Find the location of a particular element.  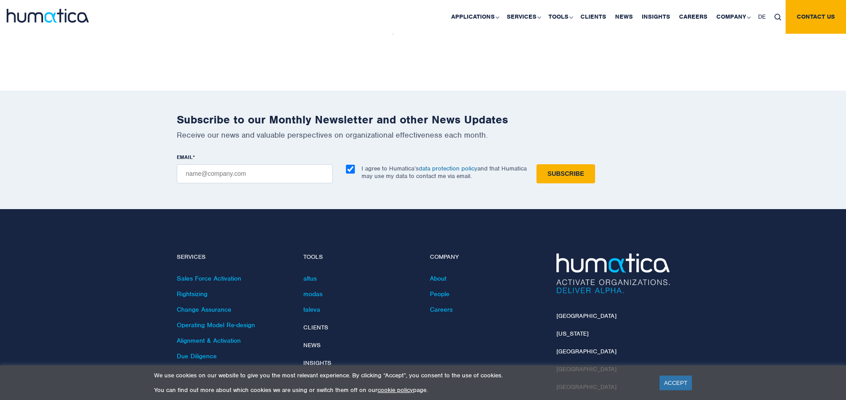

p: Receive our news and valuable perspectives on organizational effectiveness each month. is located at coordinates (423, 135).